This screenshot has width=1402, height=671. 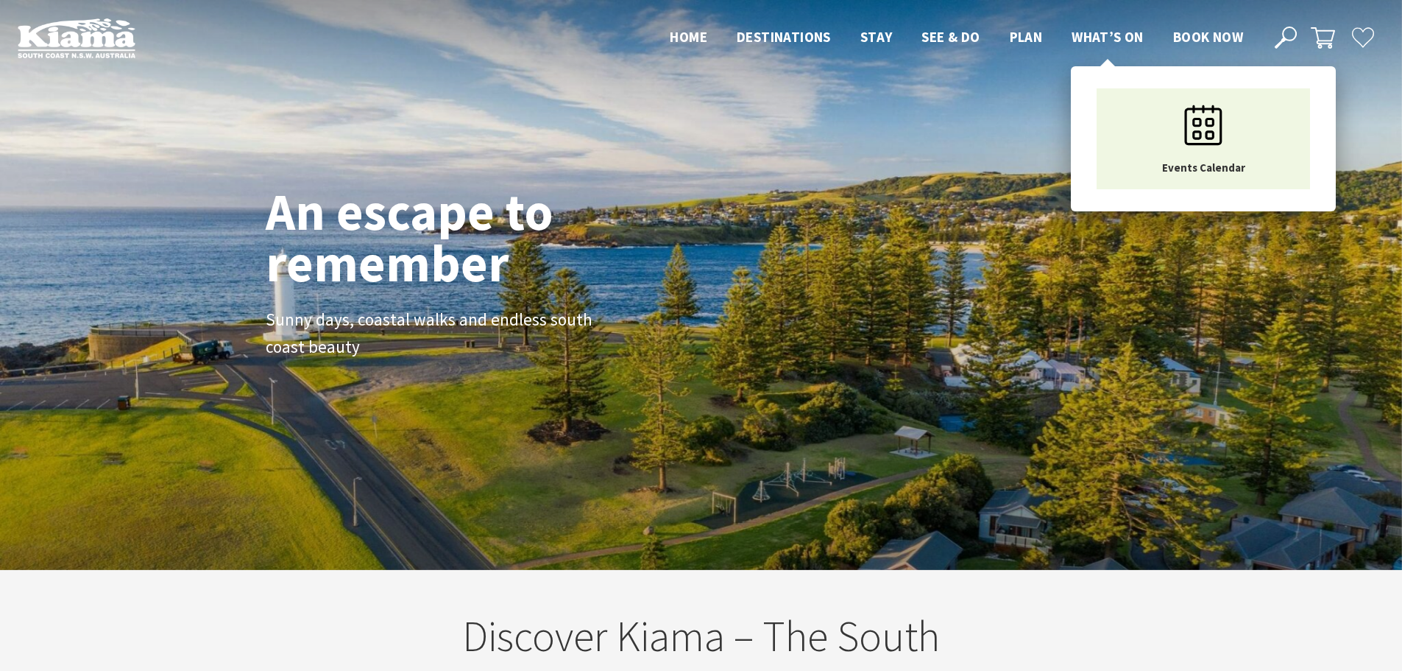 I want to click on span: Events Calendar, so click(x=1203, y=167).